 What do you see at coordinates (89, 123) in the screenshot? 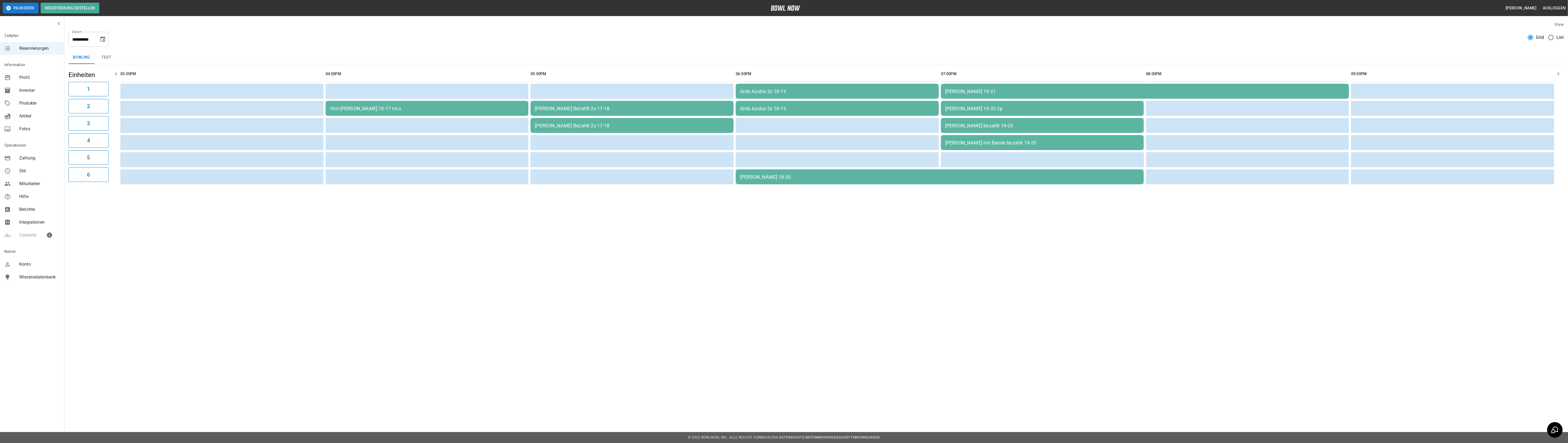
I see `button: 3` at bounding box center [89, 123].